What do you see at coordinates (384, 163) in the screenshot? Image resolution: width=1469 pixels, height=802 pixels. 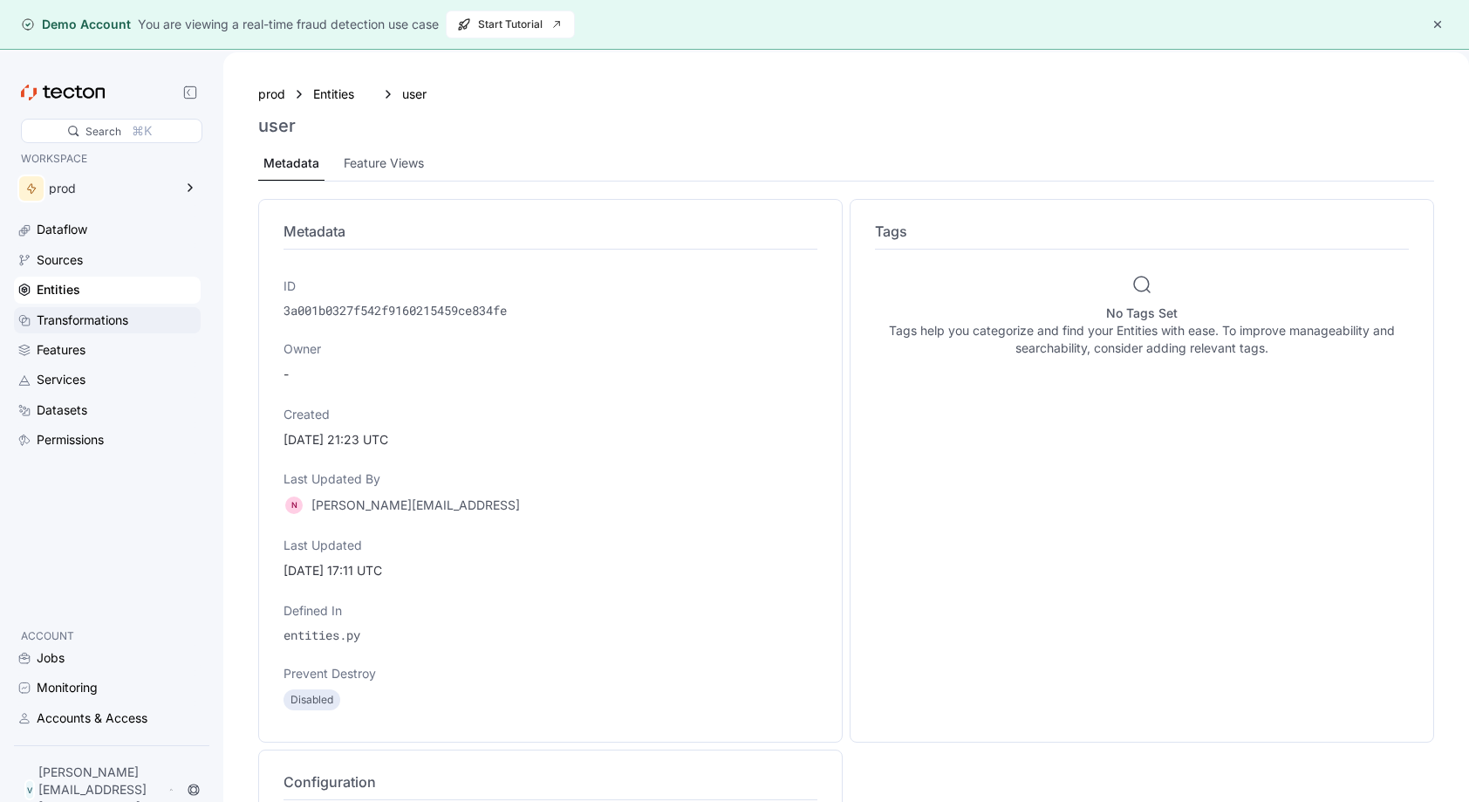 I see `div: Feature Views` at bounding box center [384, 163].